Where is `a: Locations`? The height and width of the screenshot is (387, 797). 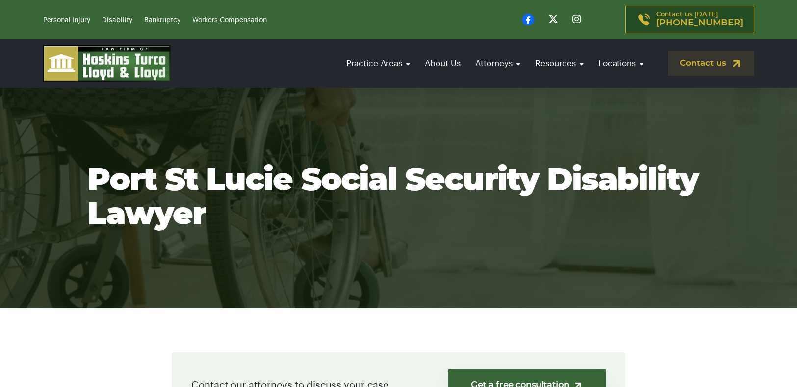
a: Locations is located at coordinates (621, 63).